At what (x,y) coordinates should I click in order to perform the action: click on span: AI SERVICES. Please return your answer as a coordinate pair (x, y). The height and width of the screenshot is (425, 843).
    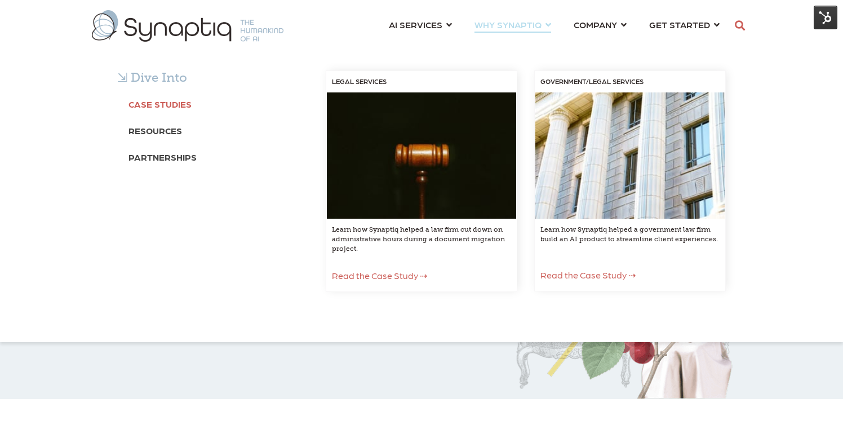
    Looking at the image, I should click on (415, 24).